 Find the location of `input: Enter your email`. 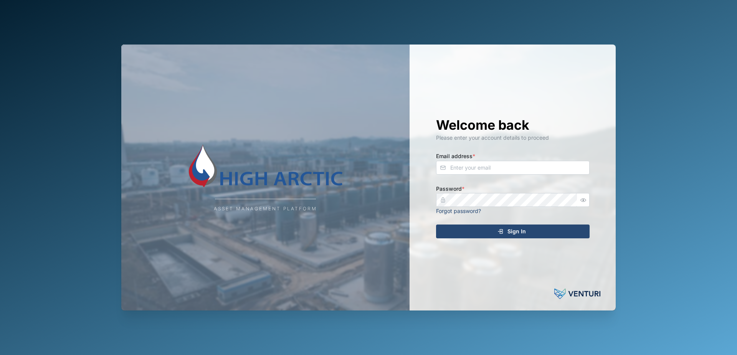

input: Enter your email is located at coordinates (513, 168).